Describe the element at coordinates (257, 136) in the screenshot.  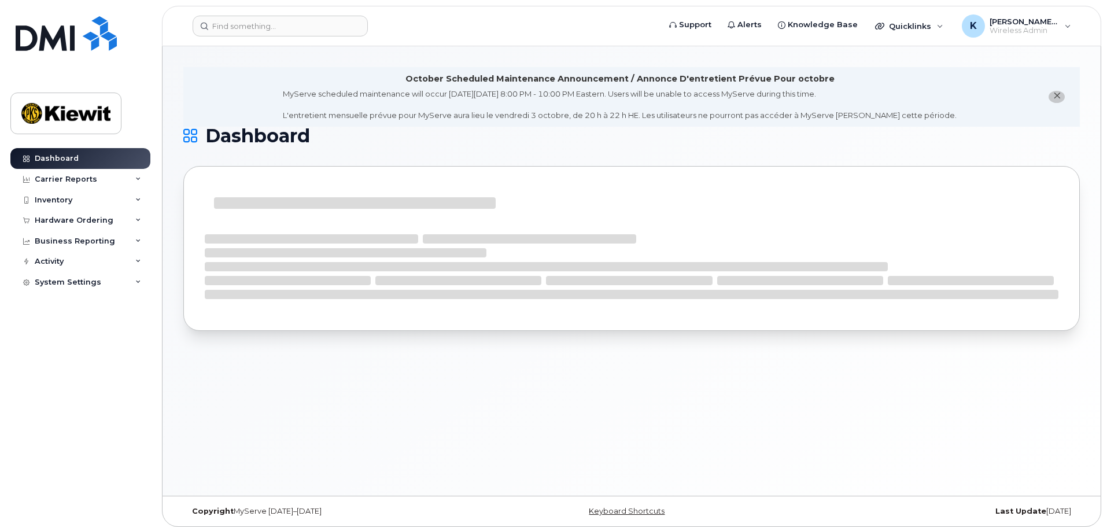
I see `span: Dashboard` at that location.